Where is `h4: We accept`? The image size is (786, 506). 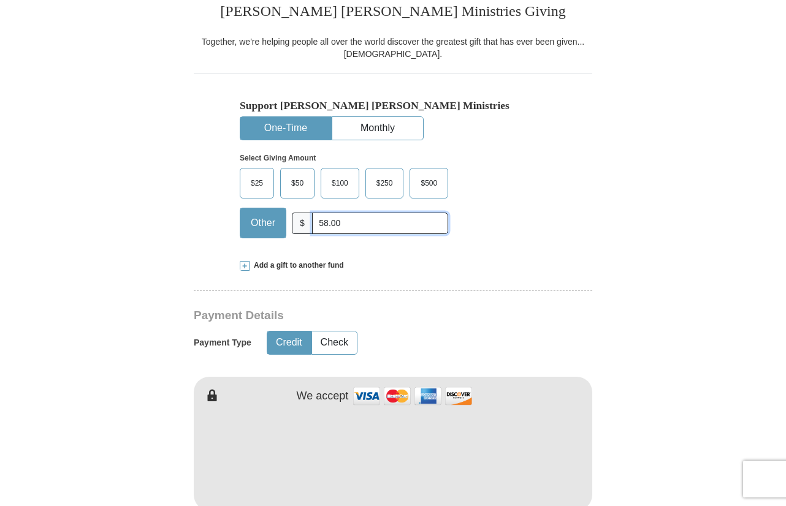 h4: We accept is located at coordinates (322, 397).